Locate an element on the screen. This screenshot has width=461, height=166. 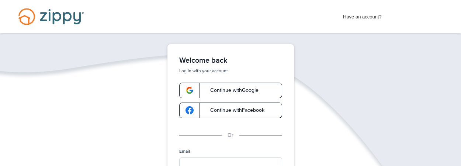
a: google-logoContinue withFacebook is located at coordinates (230, 110).